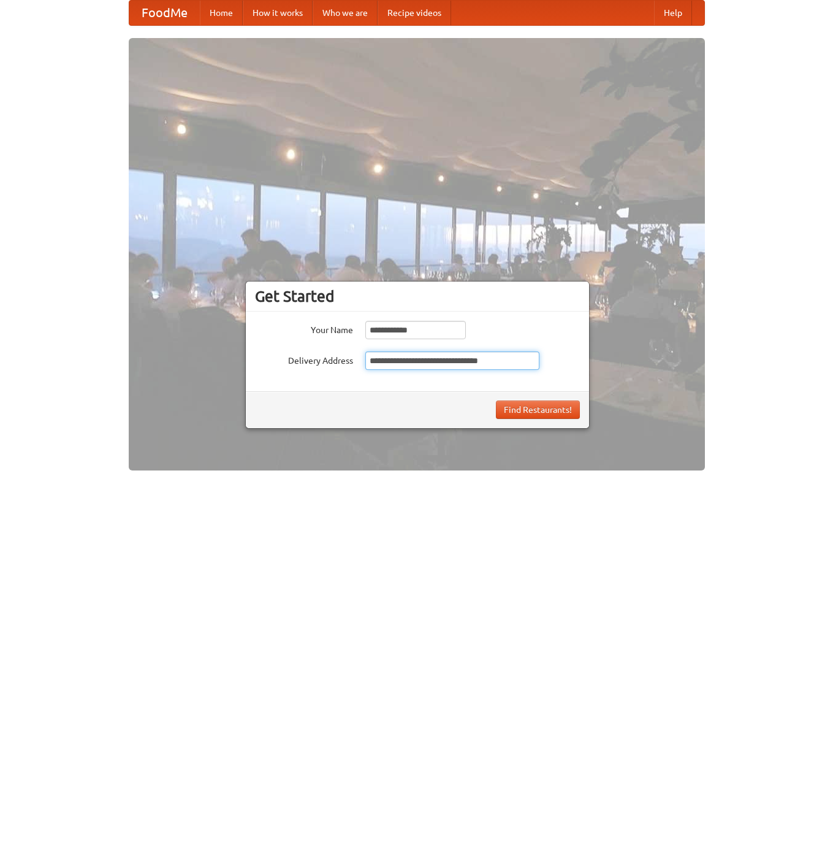 The image size is (833, 868). I want to click on a: Recipe videos, so click(415, 13).